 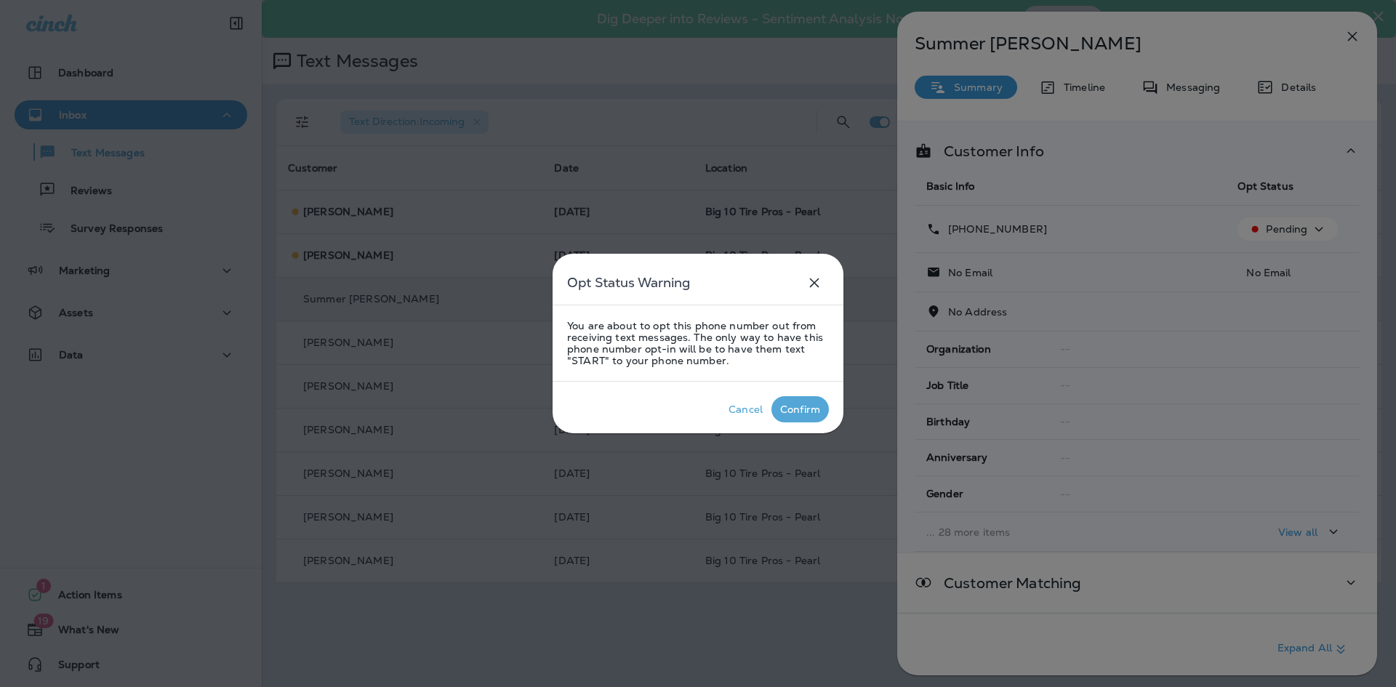 I want to click on div: Cancel, so click(x=745, y=409).